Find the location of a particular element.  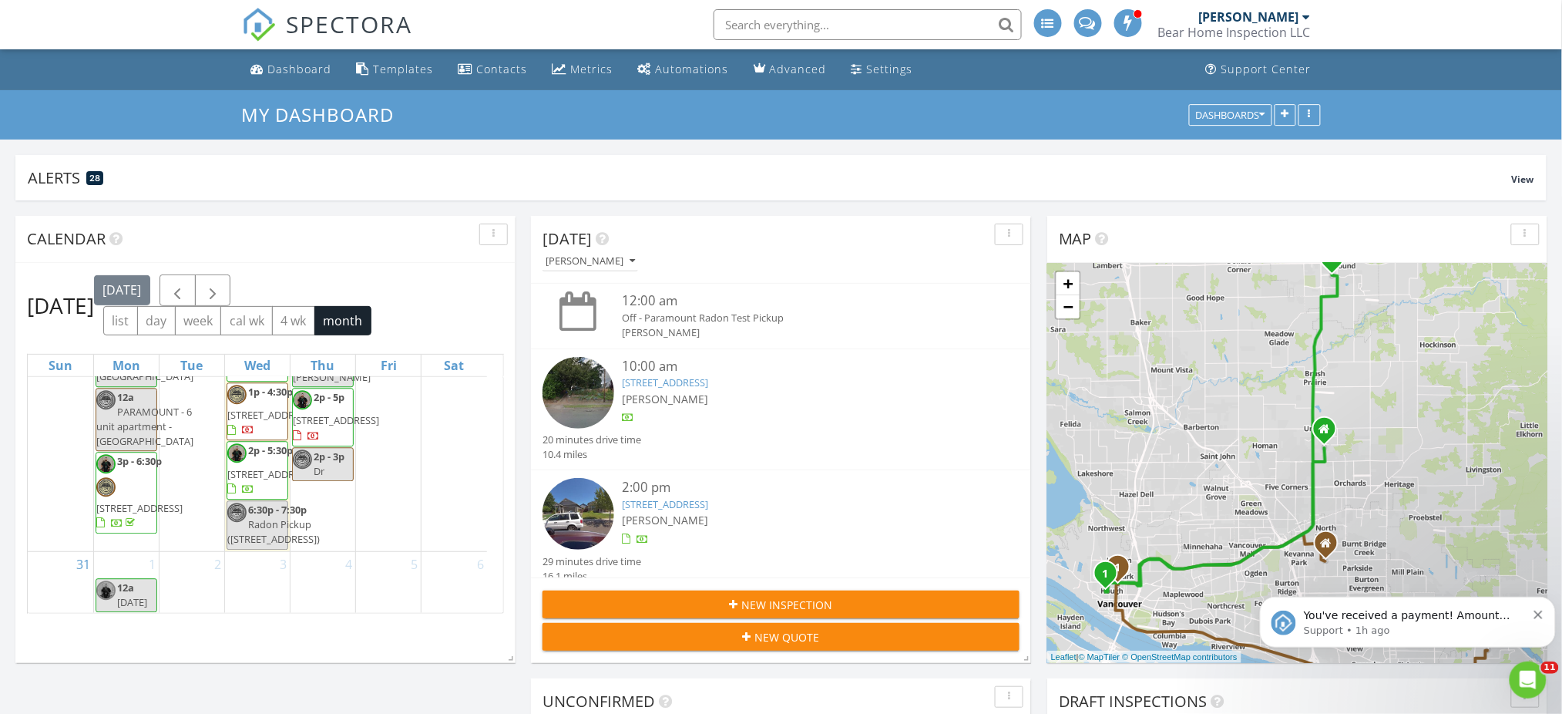

div: 16.1 miles is located at coordinates (592, 576).